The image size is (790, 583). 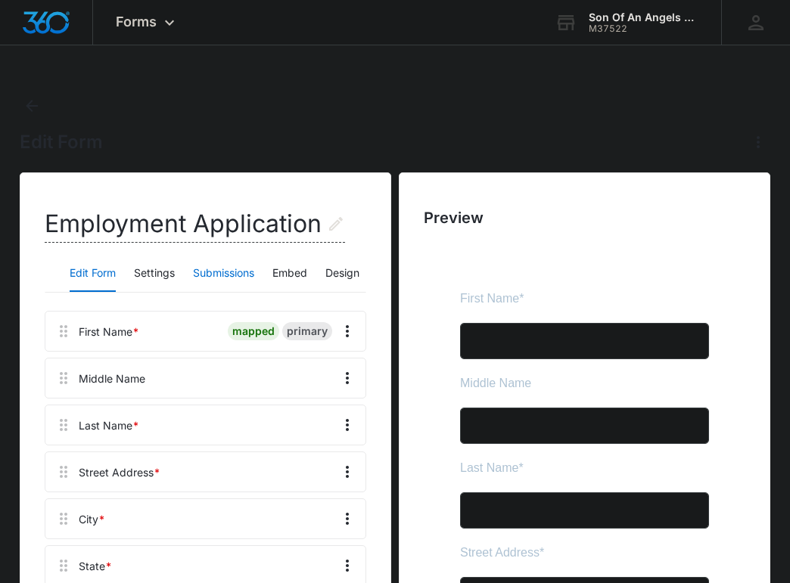 I want to click on button: Edit Form Name, so click(x=336, y=224).